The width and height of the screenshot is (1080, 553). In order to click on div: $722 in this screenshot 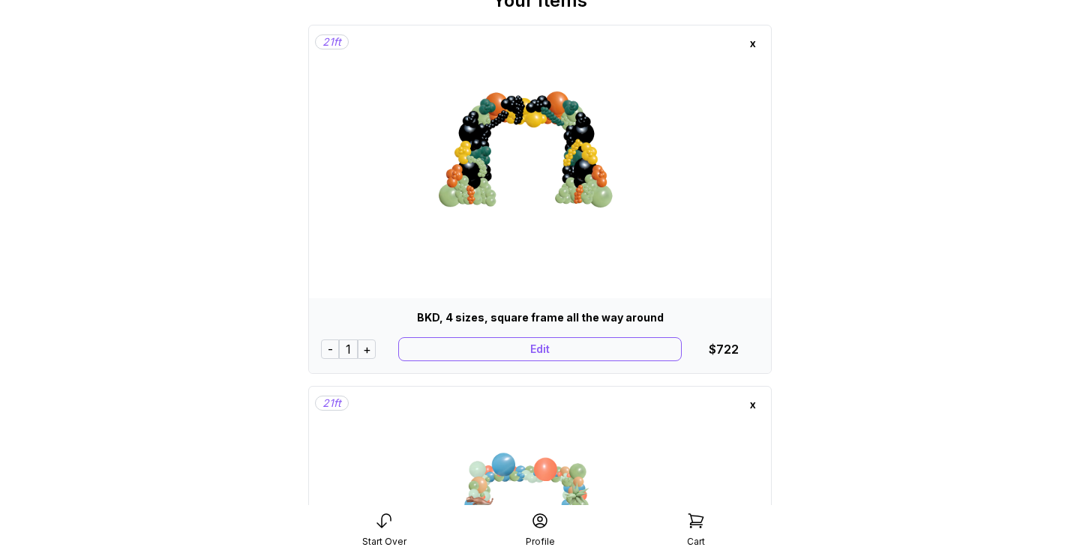, I will do `click(724, 349)`.